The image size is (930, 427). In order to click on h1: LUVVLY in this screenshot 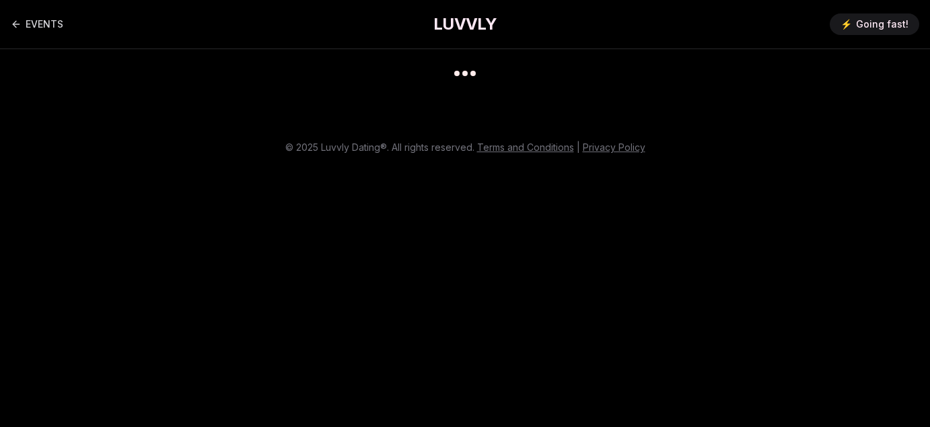, I will do `click(465, 24)`.